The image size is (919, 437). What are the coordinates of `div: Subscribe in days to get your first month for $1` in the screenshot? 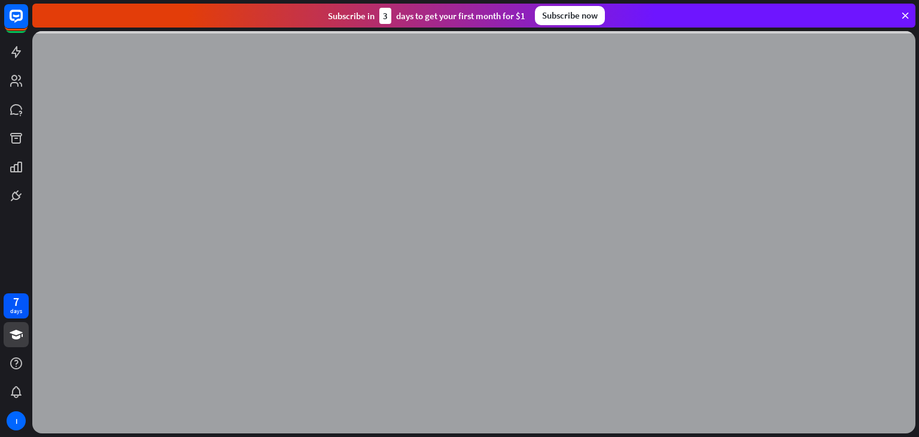 It's located at (427, 16).